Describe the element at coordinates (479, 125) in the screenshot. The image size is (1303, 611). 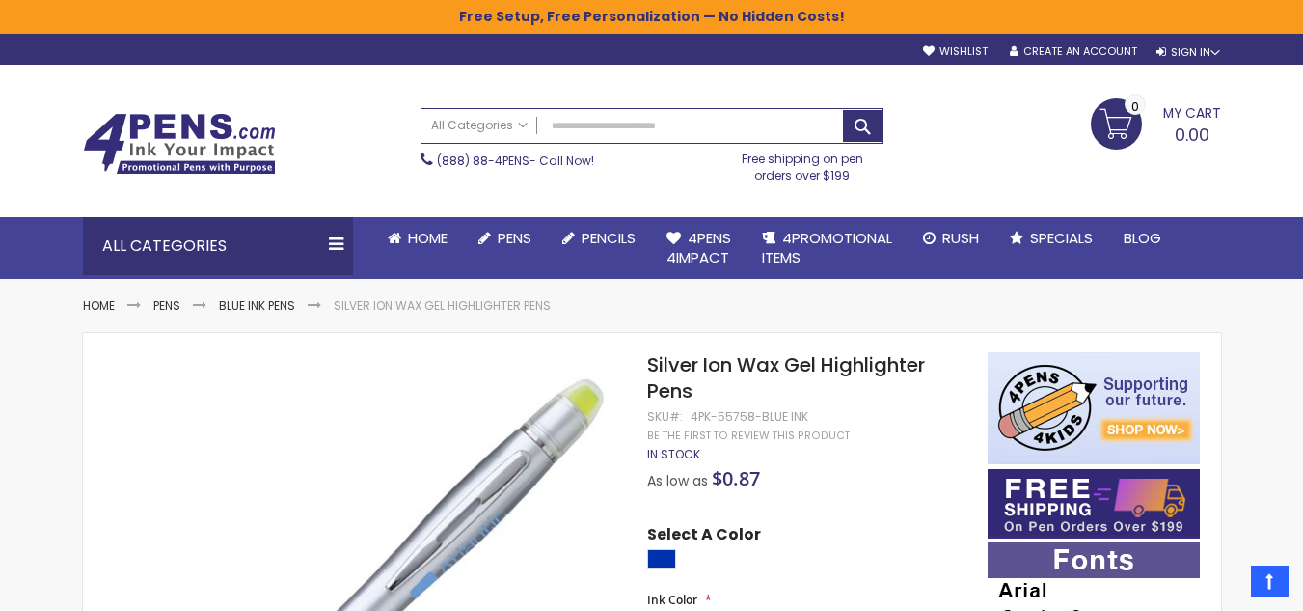
I see `span: All Categories` at that location.